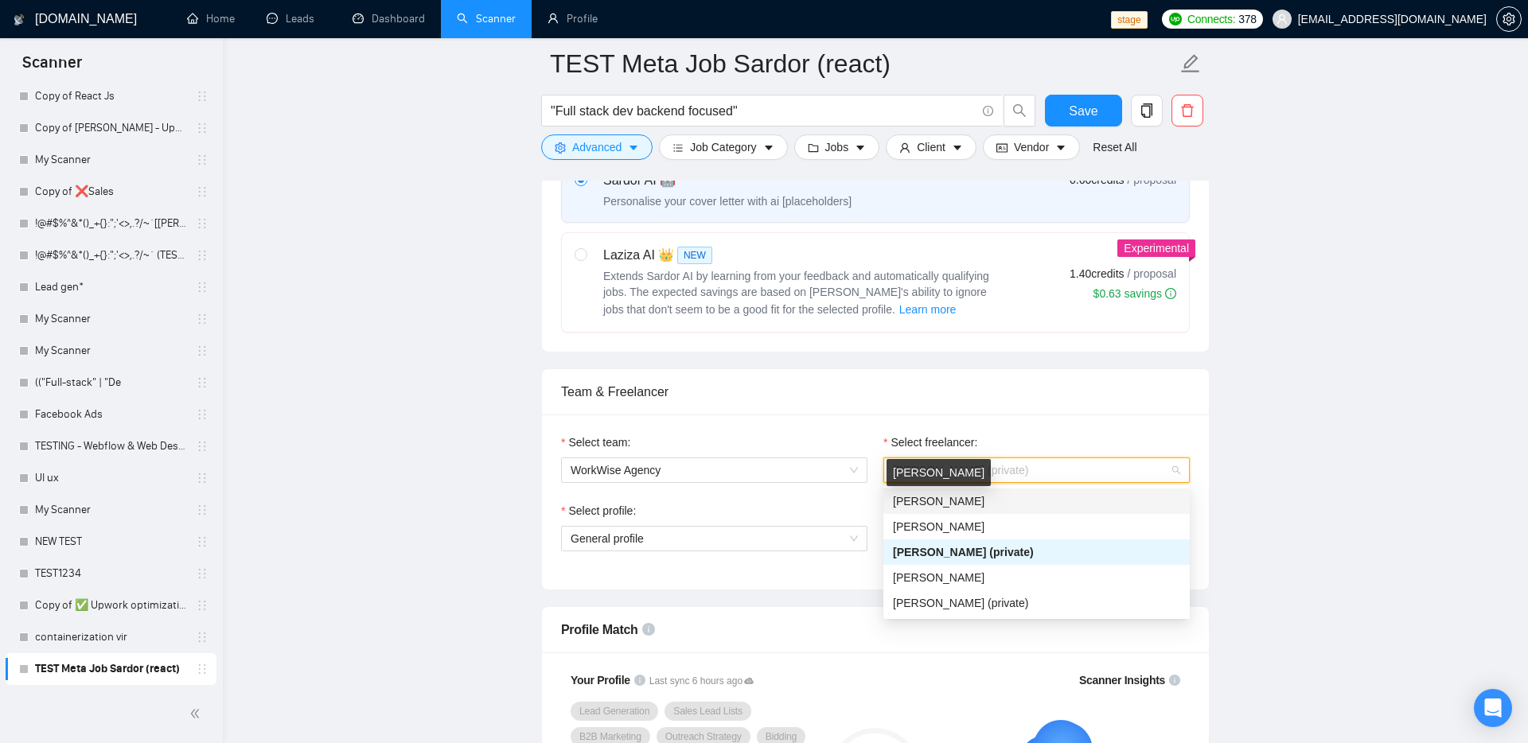 Image resolution: width=1528 pixels, height=743 pixels. Describe the element at coordinates (1493, 708) in the screenshot. I see `div: Open Intercom Messenger` at that location.